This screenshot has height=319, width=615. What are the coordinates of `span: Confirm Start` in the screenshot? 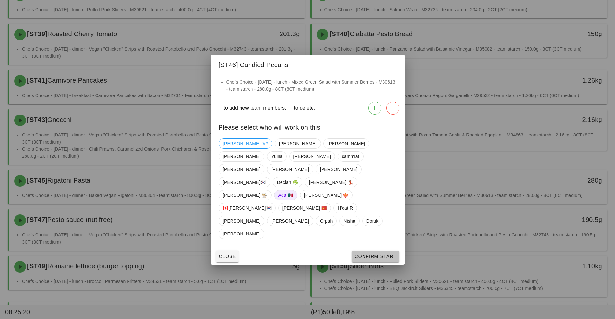 It's located at (375, 257).